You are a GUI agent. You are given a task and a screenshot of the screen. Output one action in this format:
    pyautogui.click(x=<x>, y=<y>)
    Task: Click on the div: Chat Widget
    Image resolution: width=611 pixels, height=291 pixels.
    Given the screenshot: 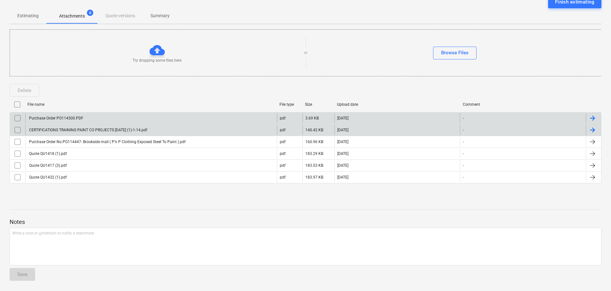 What is the action you would take?
    pyautogui.click(x=595, y=276)
    